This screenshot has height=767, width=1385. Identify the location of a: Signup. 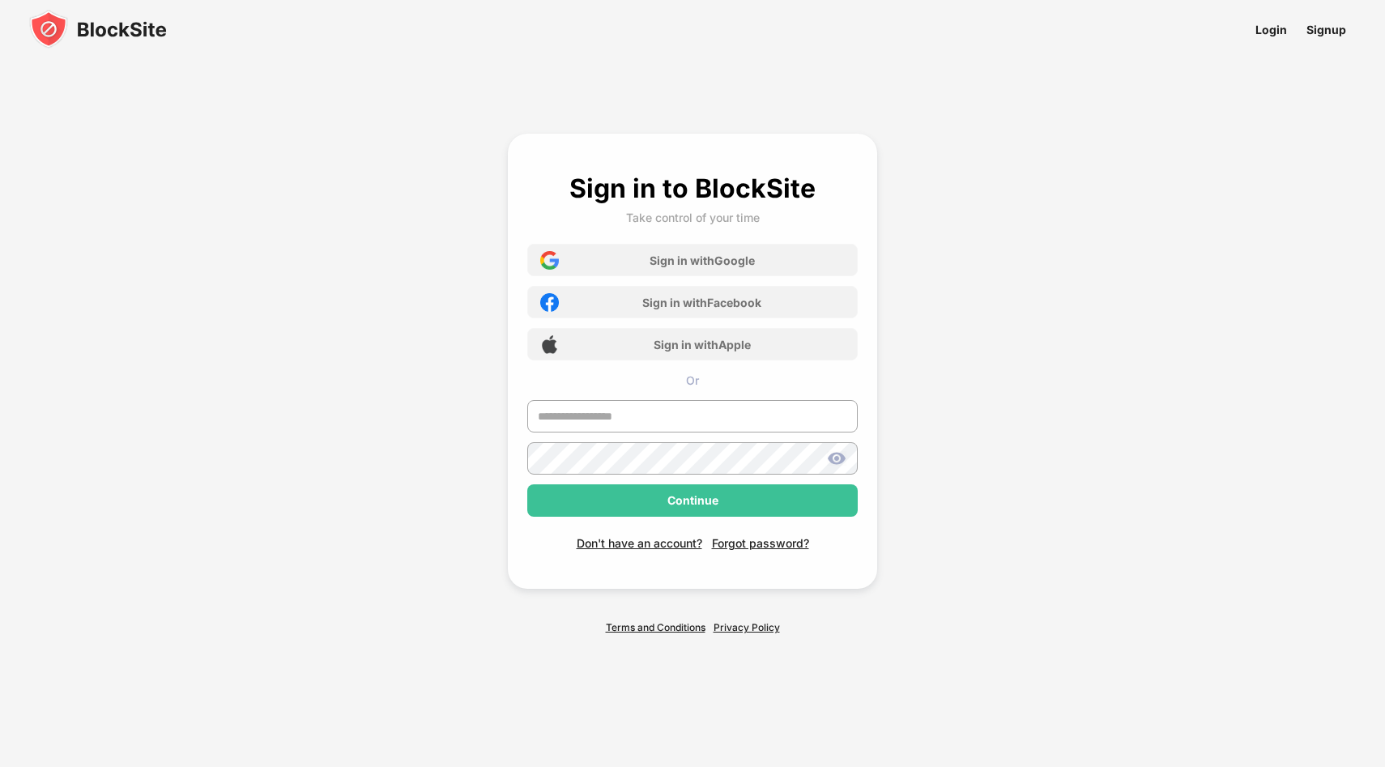
(1326, 29).